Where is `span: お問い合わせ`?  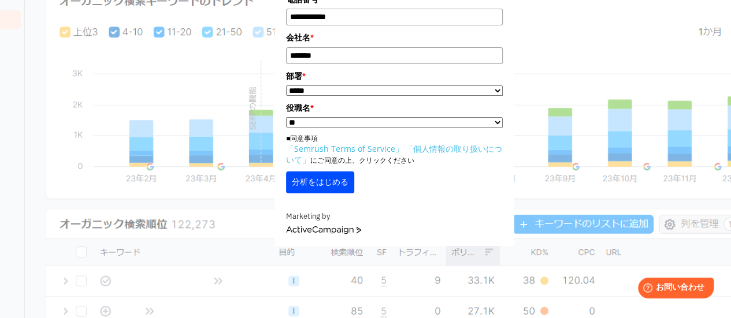 span: お問い合わせ is located at coordinates (52, 14).